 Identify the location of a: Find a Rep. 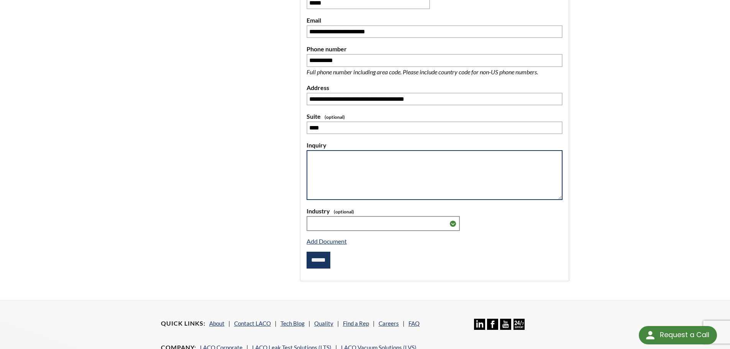
(356, 324).